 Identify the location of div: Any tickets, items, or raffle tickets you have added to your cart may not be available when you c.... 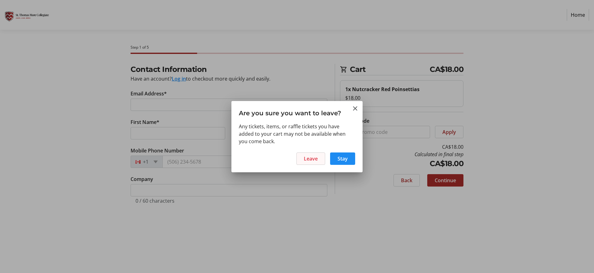
(297, 134).